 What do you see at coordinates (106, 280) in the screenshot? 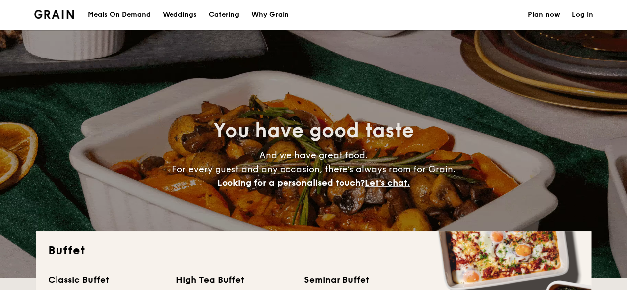
I see `div: Classic Buffet` at bounding box center [106, 280].